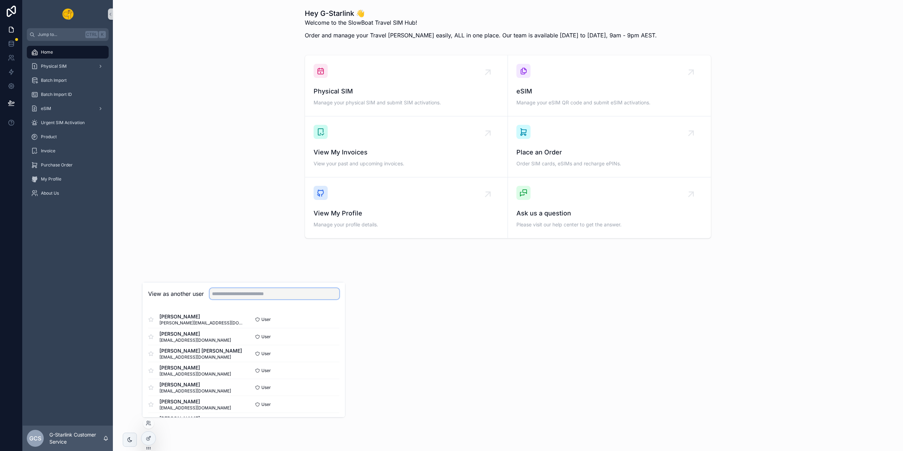  I want to click on h1: Hey G-Starlink 👋, so click(481, 13).